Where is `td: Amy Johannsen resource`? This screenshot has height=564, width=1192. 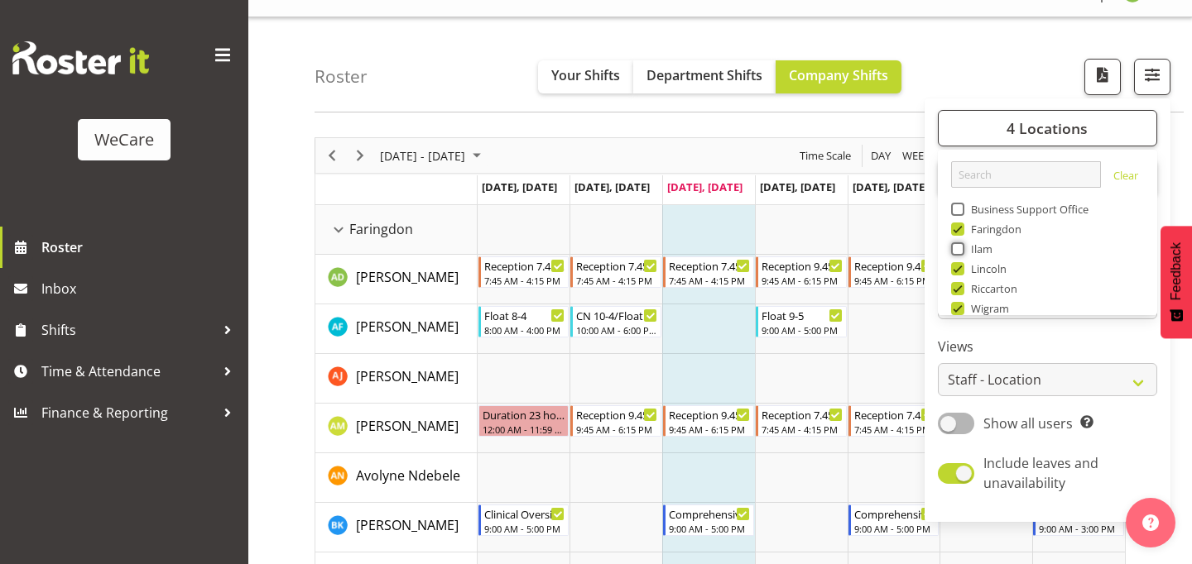
td: Amy Johannsen resource is located at coordinates (396, 379).